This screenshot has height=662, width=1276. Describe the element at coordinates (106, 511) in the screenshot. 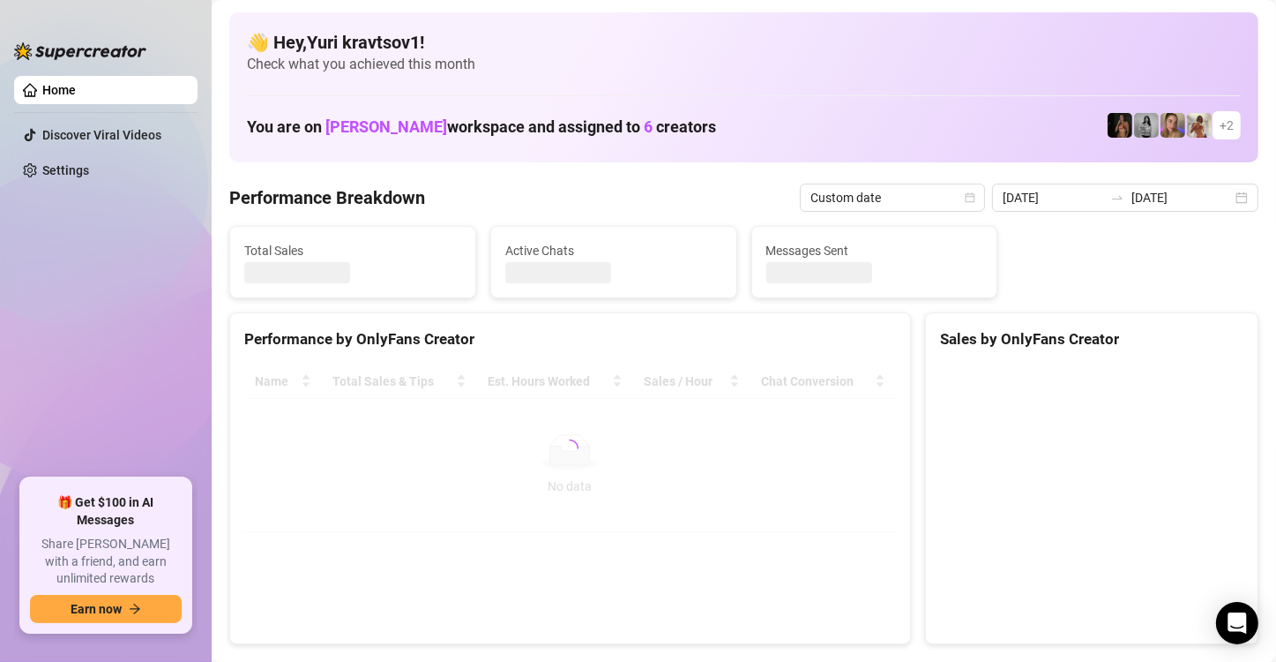

I see `span: 🎁 Get $100 in AI Messages` at that location.